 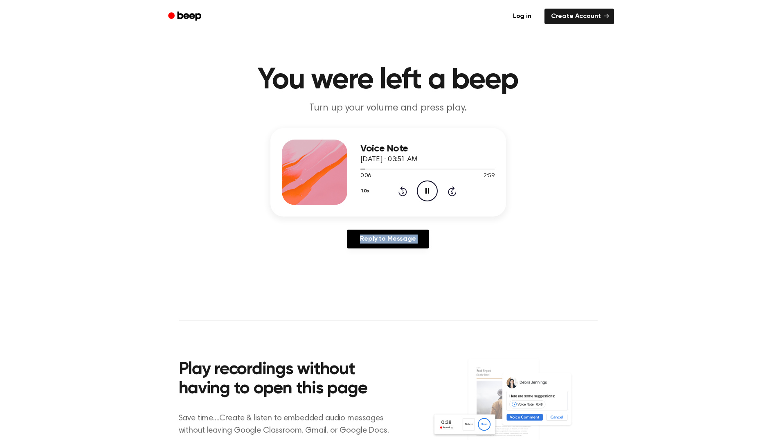 I want to click on span: 0:06, so click(x=366, y=176).